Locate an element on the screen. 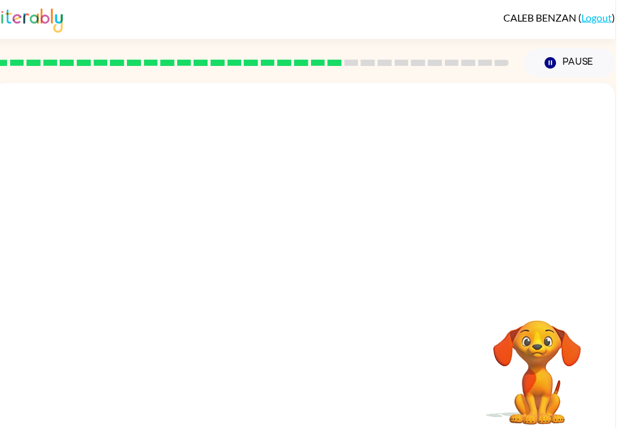 Image resolution: width=622 pixels, height=432 pixels. span: CALEB BENZAN is located at coordinates (546, 17).